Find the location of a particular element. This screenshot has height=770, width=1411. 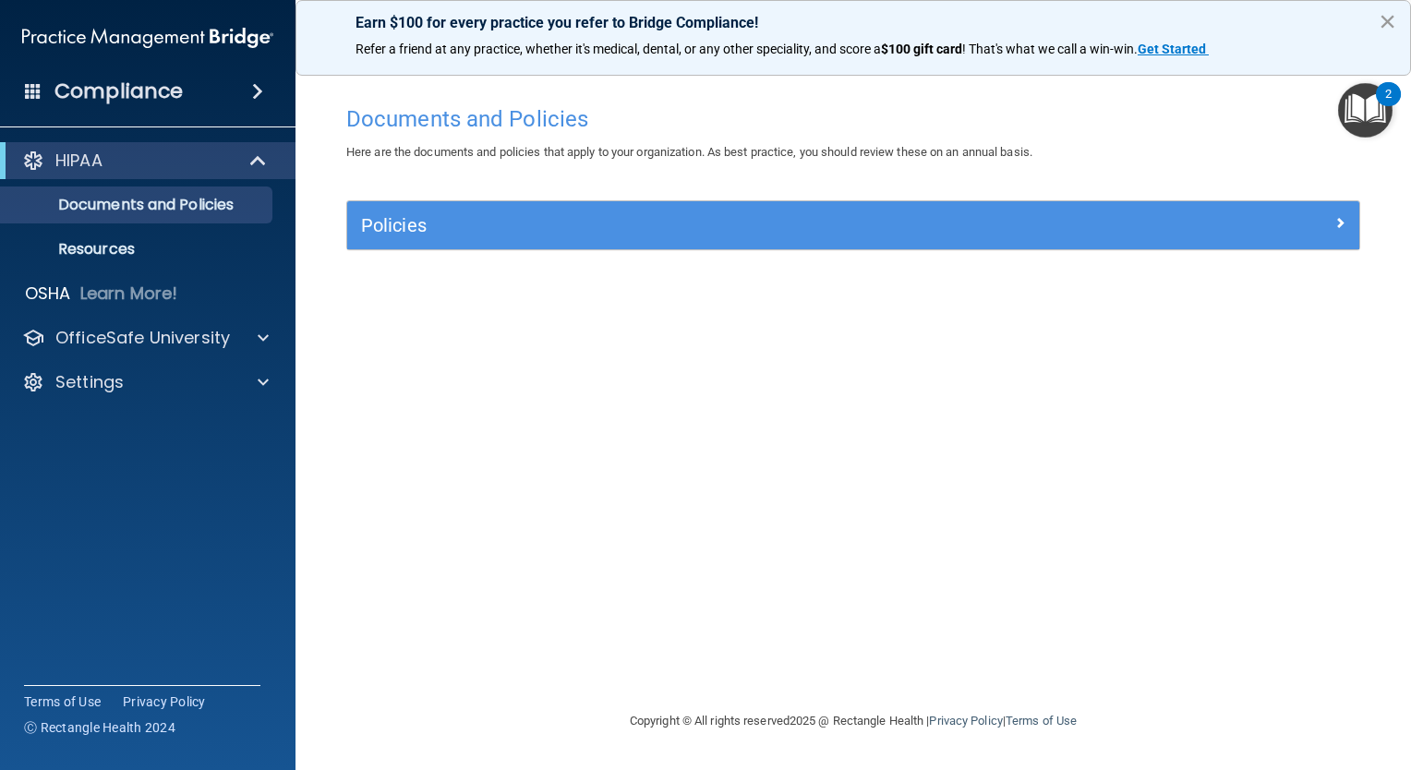

p: Learn More! is located at coordinates (129, 294).